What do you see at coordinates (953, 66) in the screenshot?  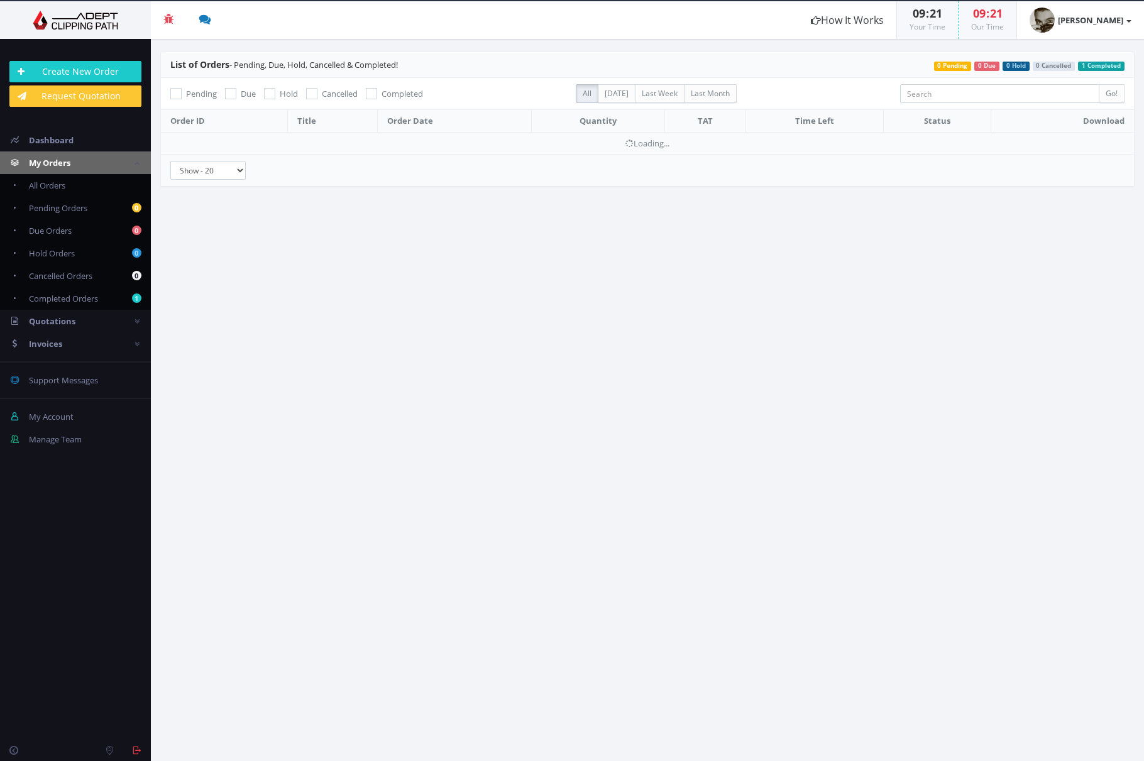 I see `span: 0 Pending` at bounding box center [953, 66].